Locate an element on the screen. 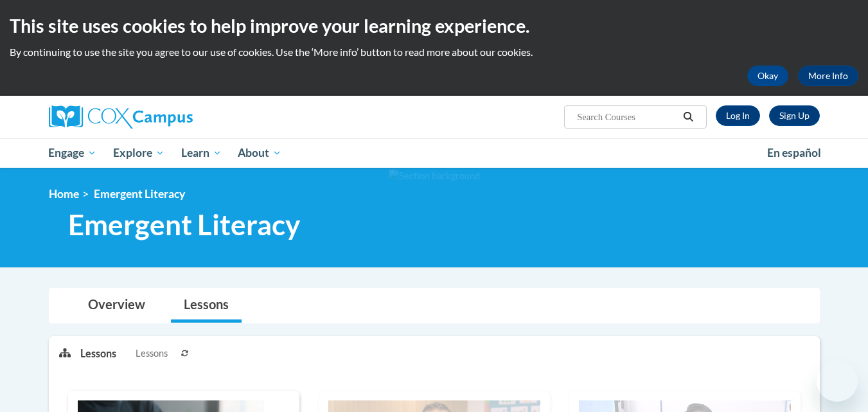 This screenshot has width=868, height=412. img: Section background is located at coordinates (434, 176).